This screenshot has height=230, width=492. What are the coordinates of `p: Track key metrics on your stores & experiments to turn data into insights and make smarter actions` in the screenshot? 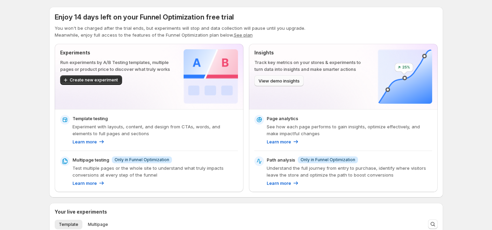 It's located at (310, 66).